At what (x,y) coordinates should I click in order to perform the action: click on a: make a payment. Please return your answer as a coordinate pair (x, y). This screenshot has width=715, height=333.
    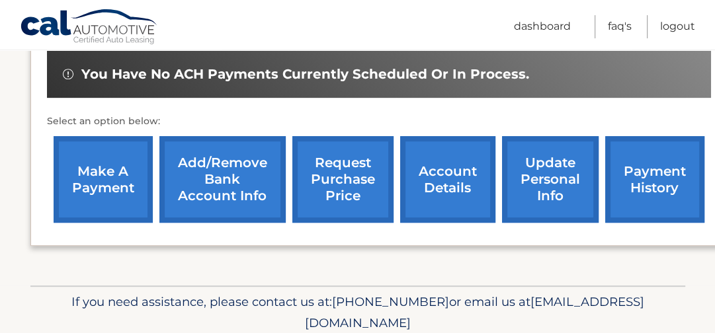
    Looking at the image, I should click on (103, 179).